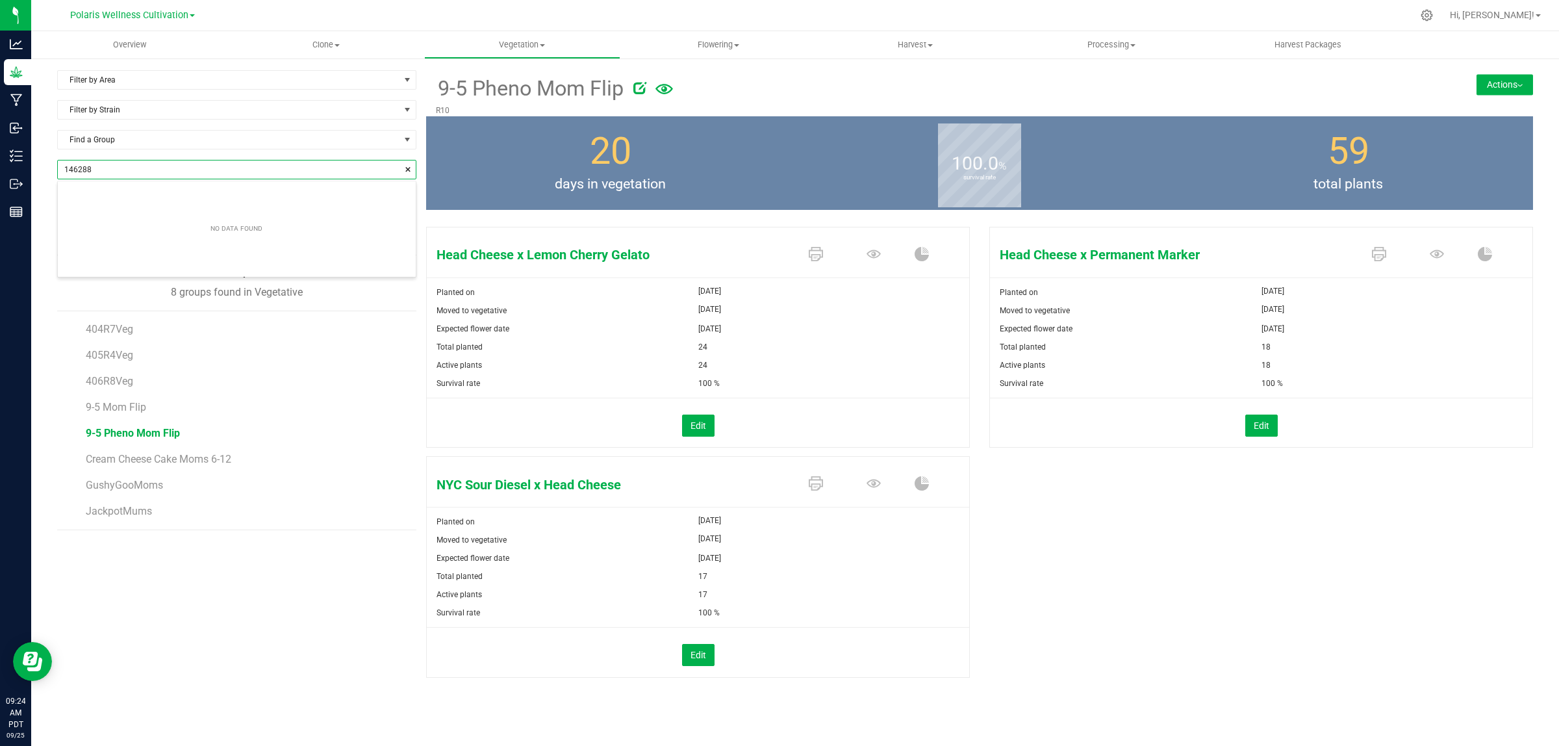 The width and height of the screenshot is (1559, 746). What do you see at coordinates (980, 177) in the screenshot?
I see `b: survival rate` at bounding box center [980, 177].